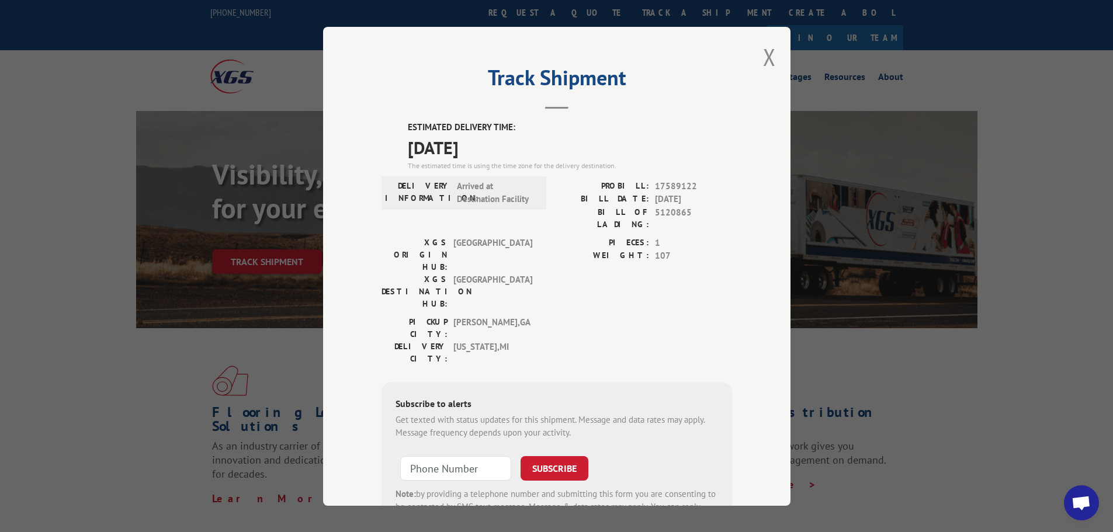  I want to click on label: PICKUP CITY:, so click(414, 328).